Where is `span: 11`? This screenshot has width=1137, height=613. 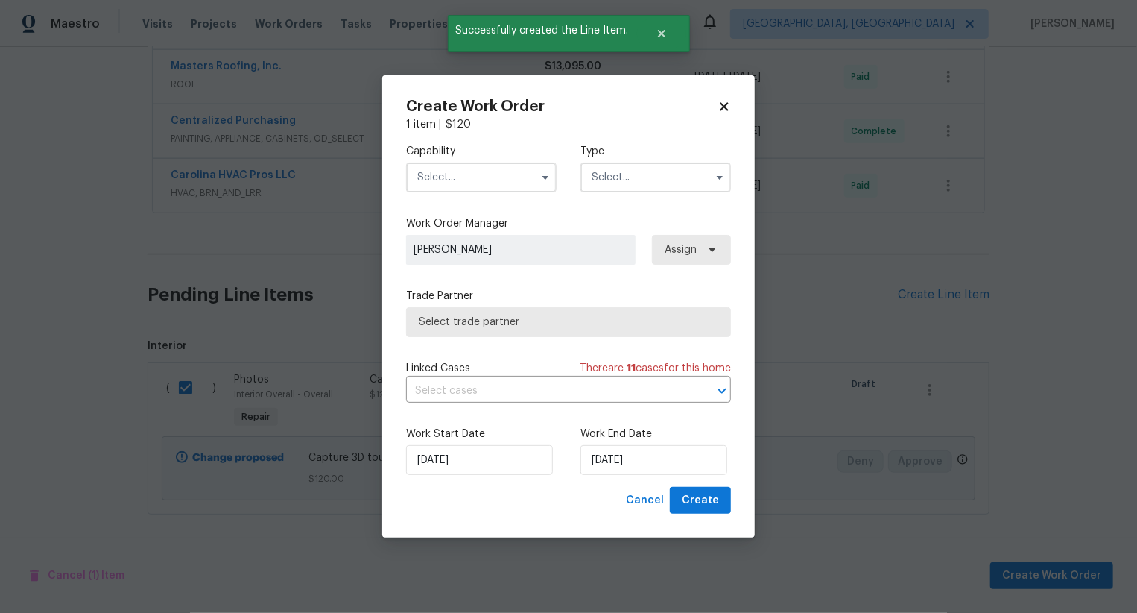
span: 11 is located at coordinates (631, 368).